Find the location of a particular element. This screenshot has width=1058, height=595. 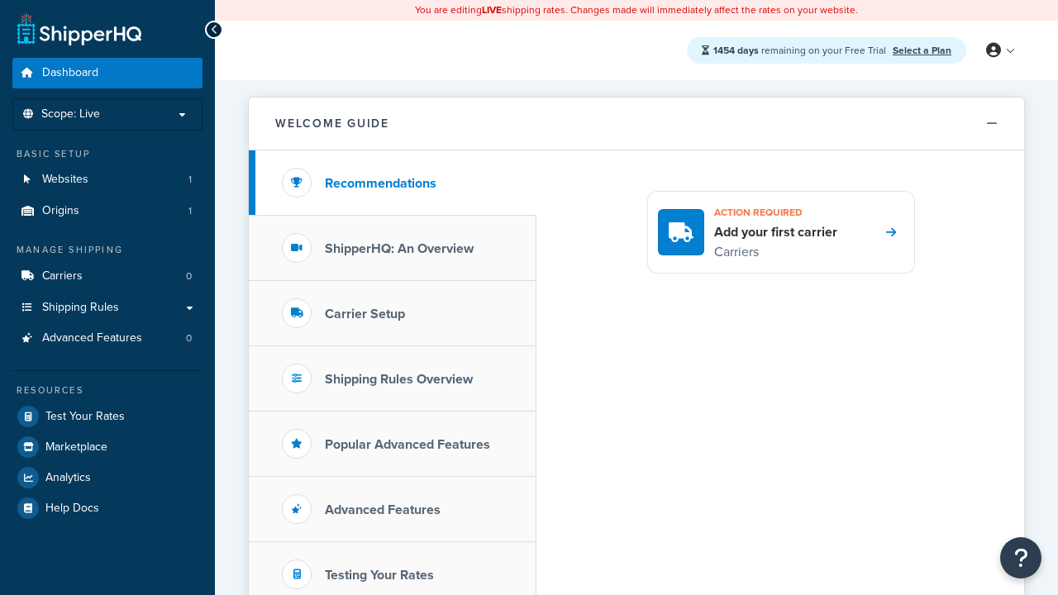

a: Dashboard is located at coordinates (107, 73).